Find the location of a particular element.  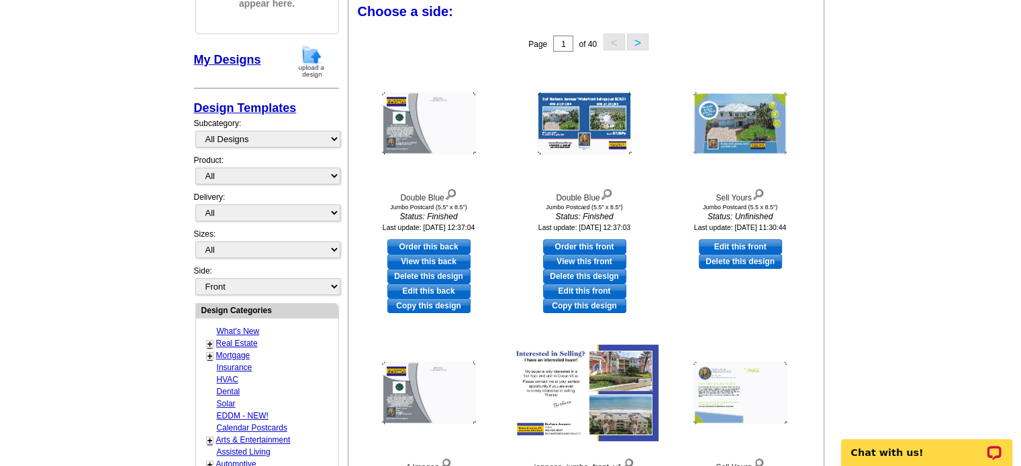

a: EDDM - NEW! is located at coordinates (242, 416).